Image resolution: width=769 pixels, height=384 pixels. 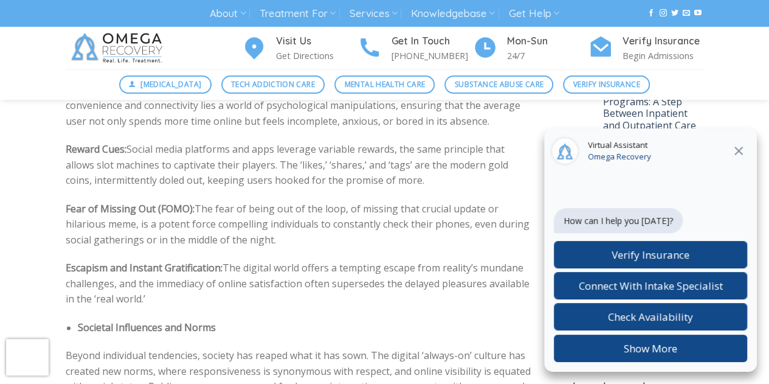 What do you see at coordinates (534, 13) in the screenshot?
I see `a: Get Help` at bounding box center [534, 13].